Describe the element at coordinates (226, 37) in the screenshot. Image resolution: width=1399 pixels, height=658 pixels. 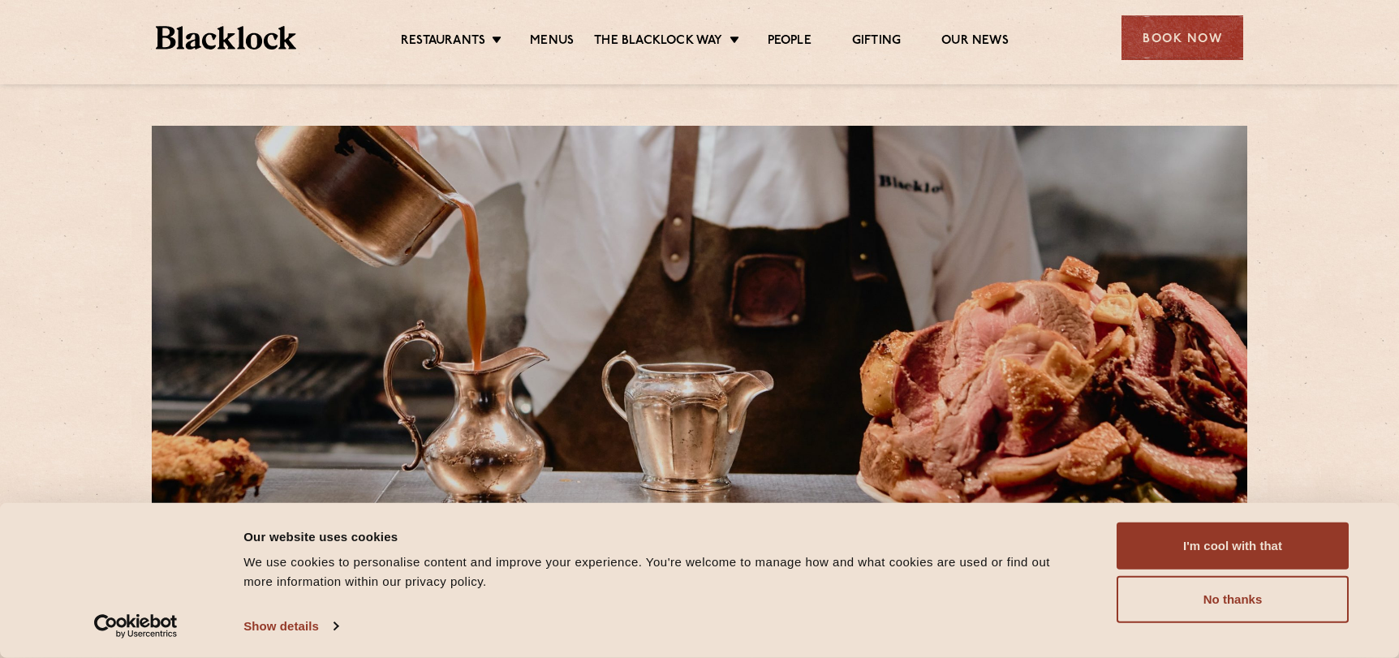
I see `img: BL_Textured_Logo-footer-cropped.svg` at that location.